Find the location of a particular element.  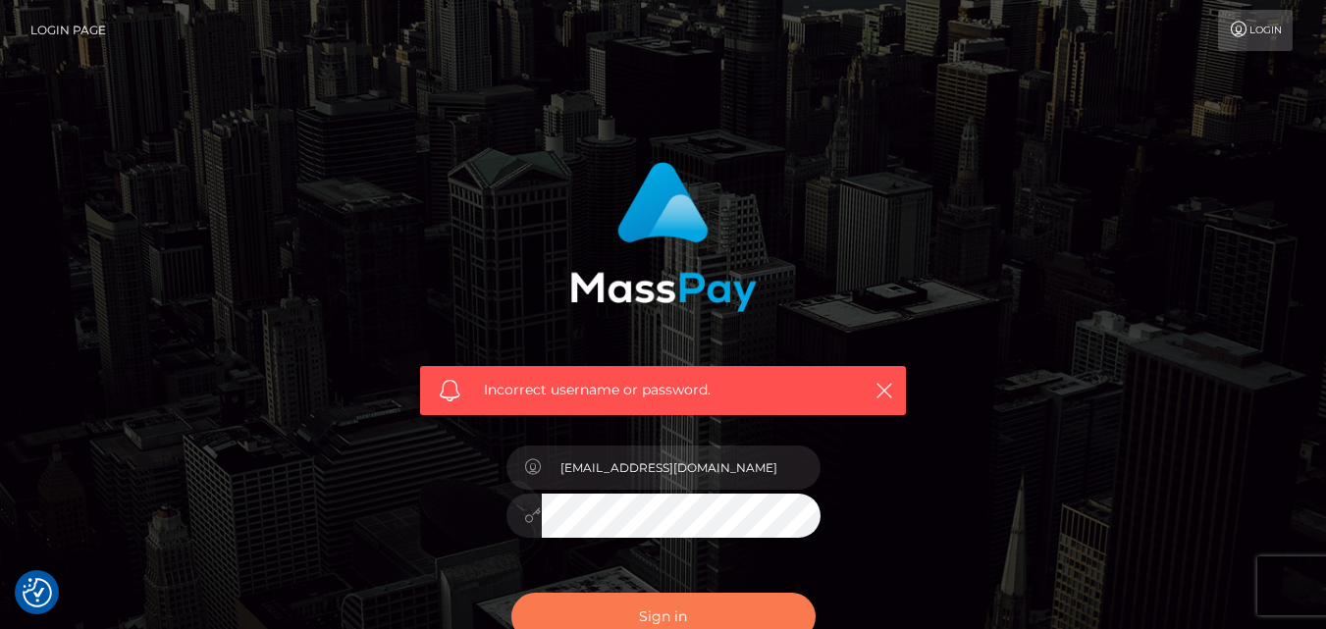

img: MassPay Login is located at coordinates (664, 237).